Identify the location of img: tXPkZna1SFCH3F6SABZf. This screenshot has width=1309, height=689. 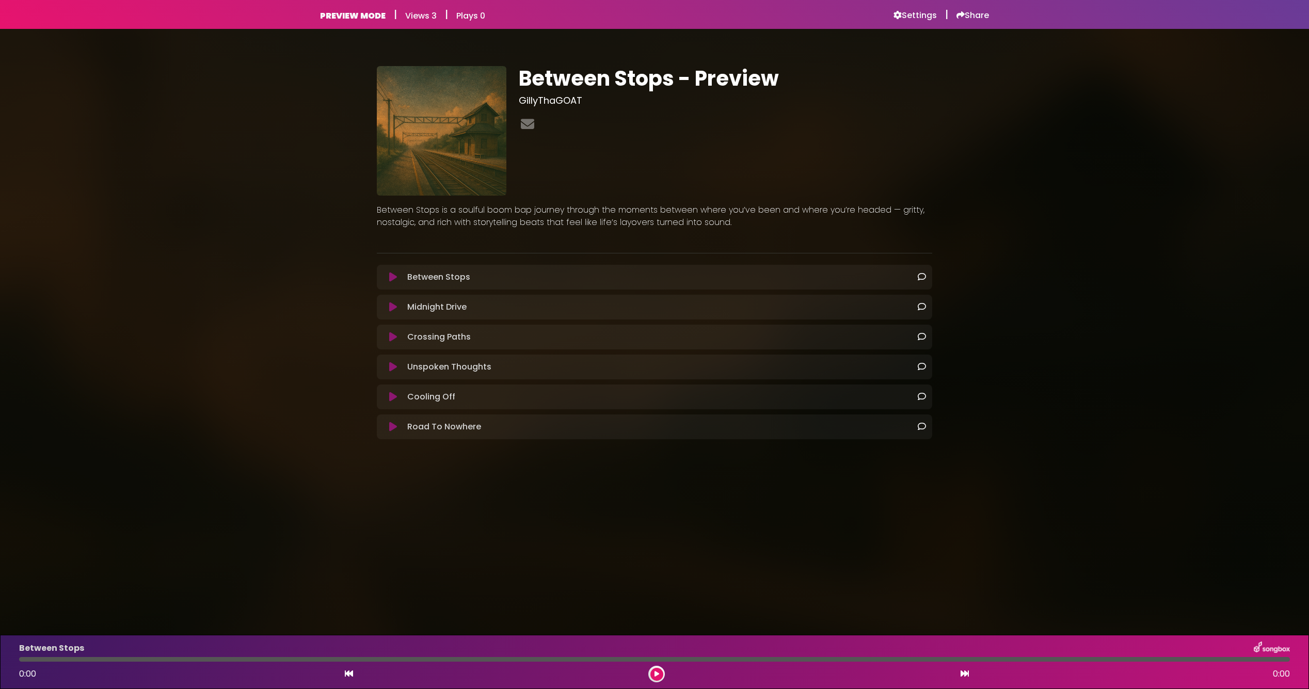
(441, 131).